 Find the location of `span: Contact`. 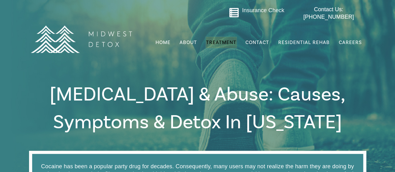

span: Contact is located at coordinates (258, 43).